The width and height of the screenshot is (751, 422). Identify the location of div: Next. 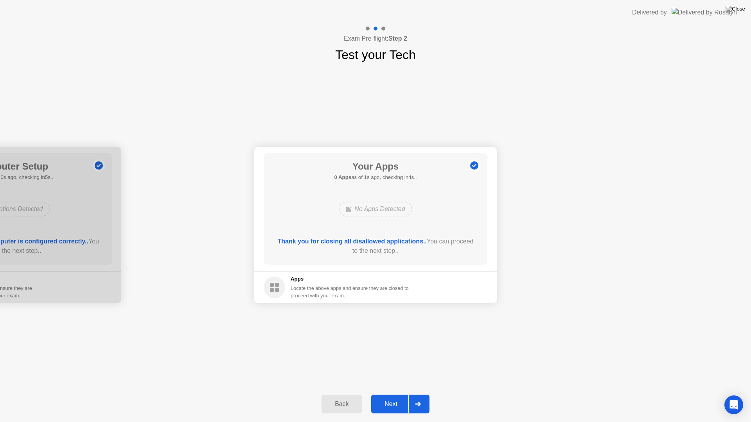
(391, 404).